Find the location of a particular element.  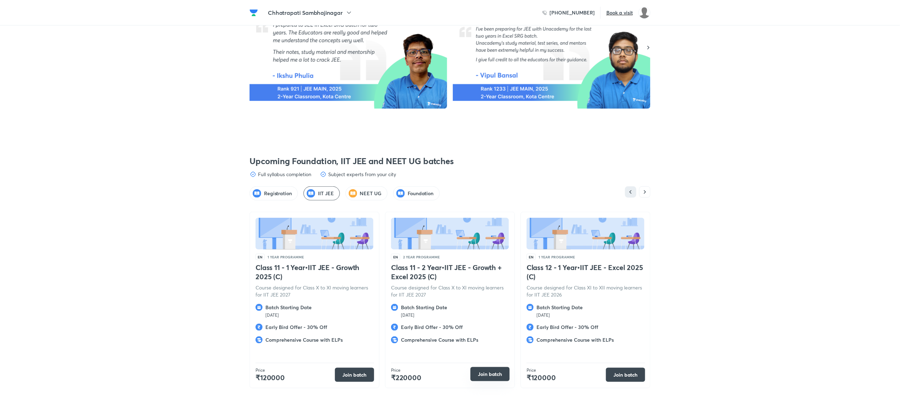

h5: NEET UG is located at coordinates (371, 193).